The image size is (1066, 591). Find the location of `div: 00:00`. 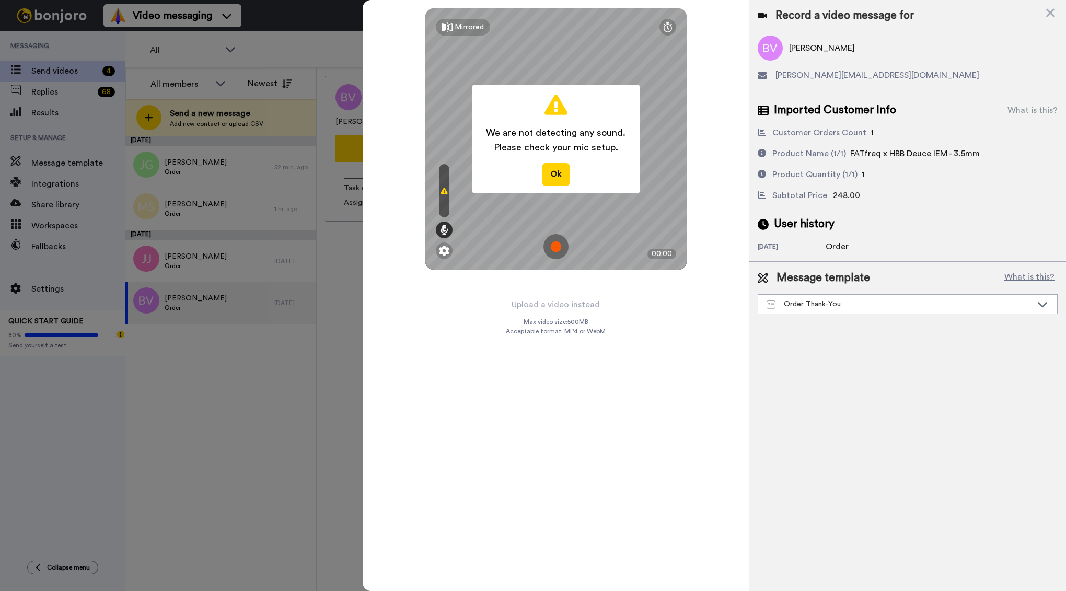

div: 00:00 is located at coordinates (661, 254).